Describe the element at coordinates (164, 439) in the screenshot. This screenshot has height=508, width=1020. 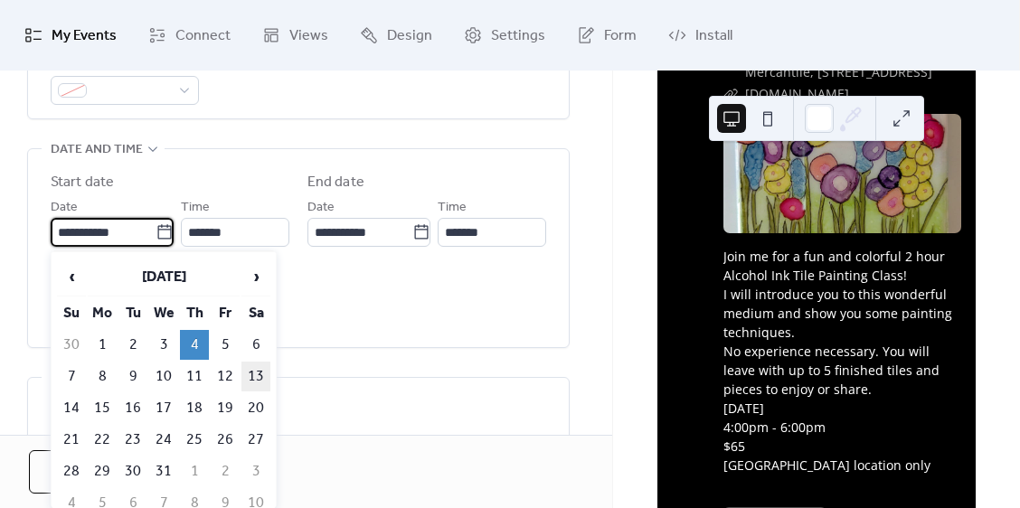
I see `td: 24` at that location.